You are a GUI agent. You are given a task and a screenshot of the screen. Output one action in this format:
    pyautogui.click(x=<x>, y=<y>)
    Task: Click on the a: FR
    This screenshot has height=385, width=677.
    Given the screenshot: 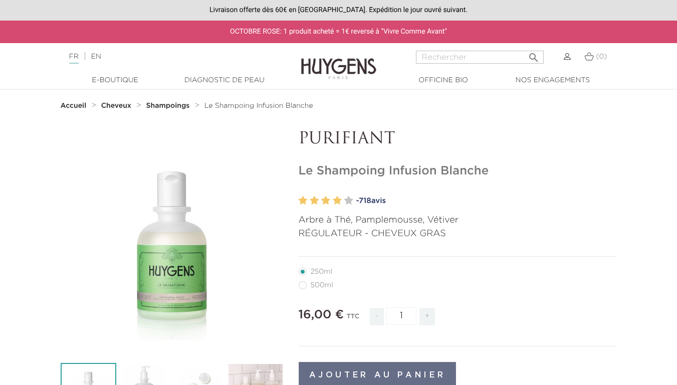 What is the action you would take?
    pyautogui.click(x=74, y=58)
    